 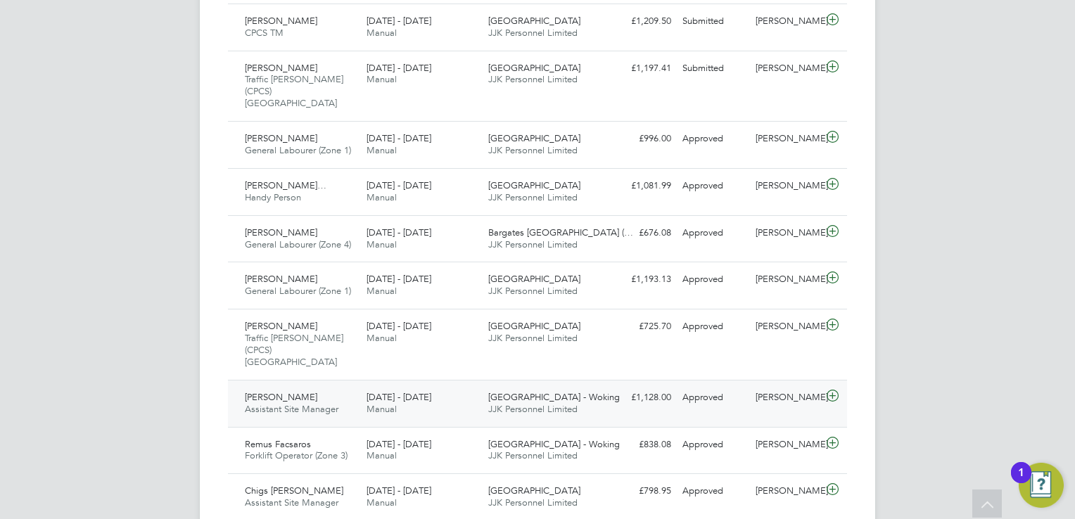 I want to click on div: £1,081.99, so click(x=640, y=186).